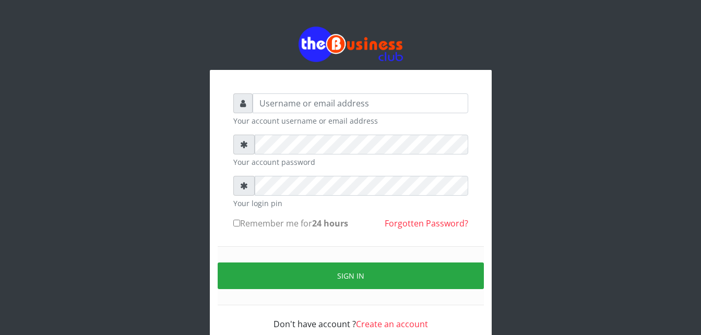  What do you see at coordinates (351, 276) in the screenshot?
I see `button: Sign in` at bounding box center [351, 276].